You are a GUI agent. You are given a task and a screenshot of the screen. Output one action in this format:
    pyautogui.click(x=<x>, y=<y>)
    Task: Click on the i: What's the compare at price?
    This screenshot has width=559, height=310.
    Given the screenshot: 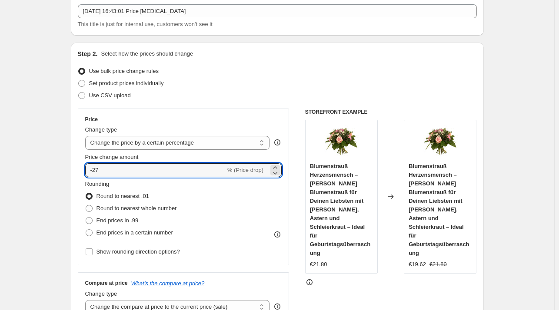 What is the action you would take?
    pyautogui.click(x=168, y=283)
    